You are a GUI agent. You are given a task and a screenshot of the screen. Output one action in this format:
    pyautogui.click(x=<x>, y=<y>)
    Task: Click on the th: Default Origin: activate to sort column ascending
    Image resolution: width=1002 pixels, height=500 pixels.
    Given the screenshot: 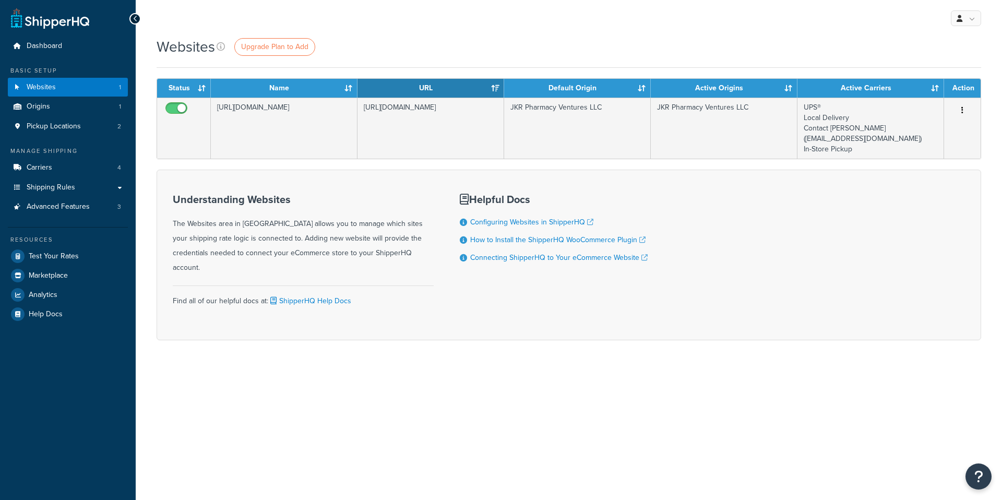 What is the action you would take?
    pyautogui.click(x=577, y=88)
    